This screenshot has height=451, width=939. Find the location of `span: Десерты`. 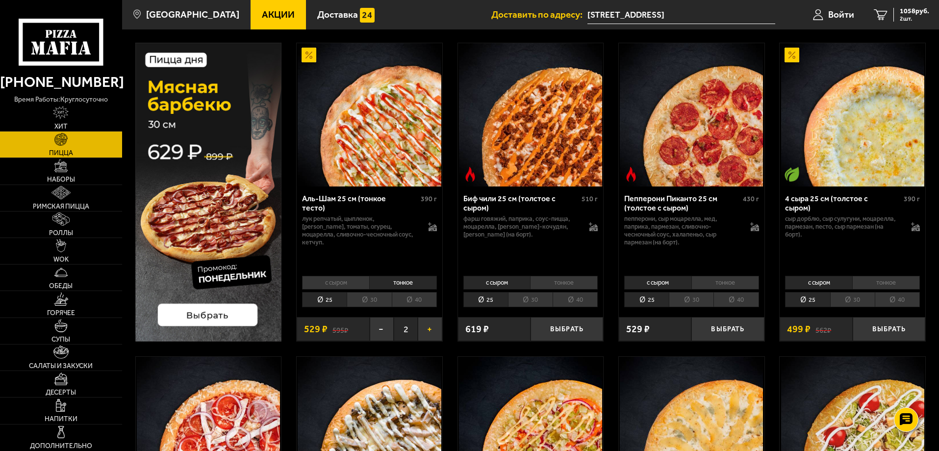

span: Десерты is located at coordinates (61, 392).